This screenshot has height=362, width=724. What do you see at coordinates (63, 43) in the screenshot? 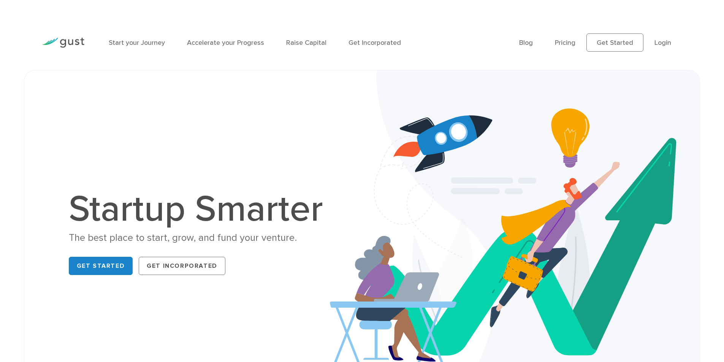
I see `img: Gust Logo` at bounding box center [63, 43].